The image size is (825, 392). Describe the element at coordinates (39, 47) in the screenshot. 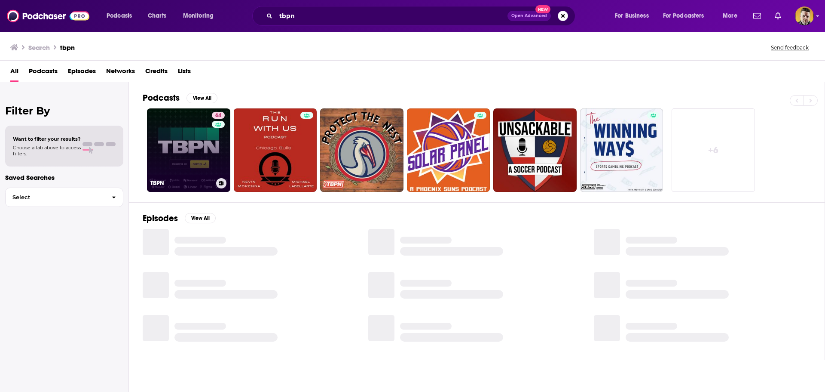

I see `h3: Search` at that location.